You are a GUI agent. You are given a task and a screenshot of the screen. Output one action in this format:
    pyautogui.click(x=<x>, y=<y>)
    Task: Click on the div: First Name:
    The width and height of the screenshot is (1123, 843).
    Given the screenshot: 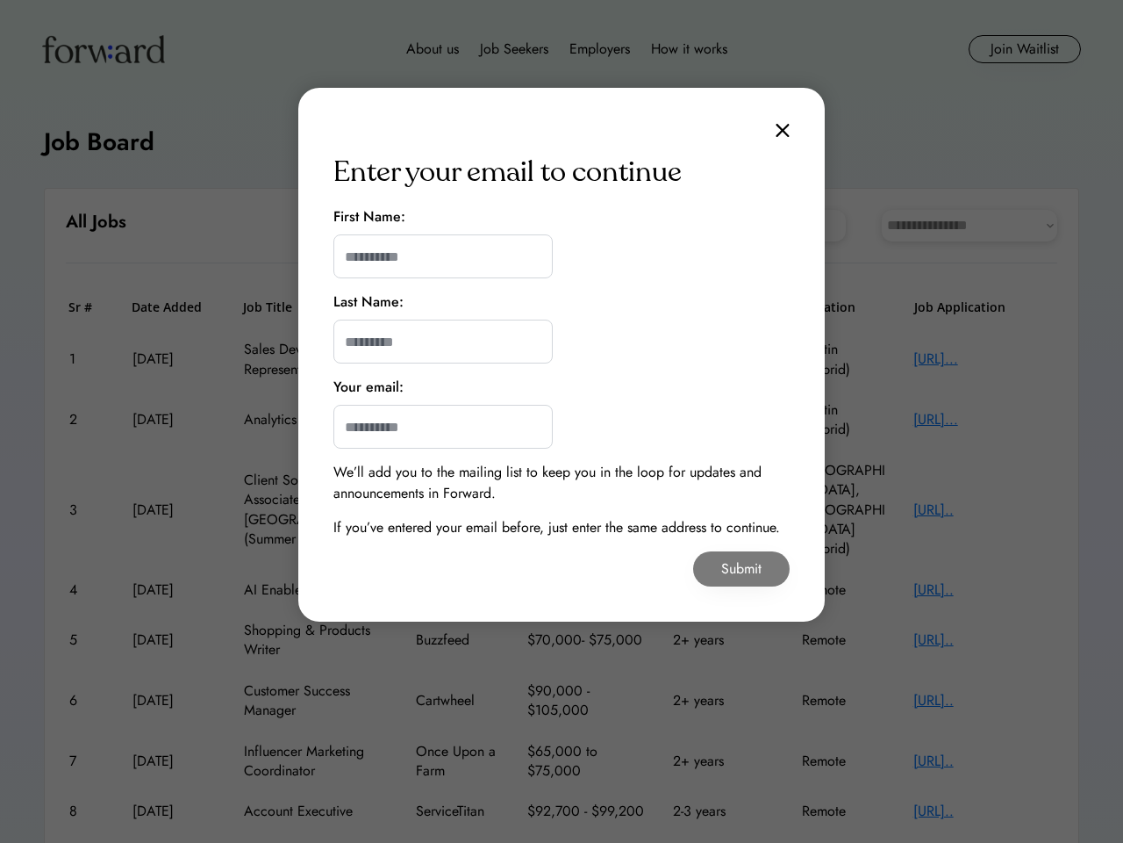 What is the action you would take?
    pyautogui.click(x=370, y=217)
    